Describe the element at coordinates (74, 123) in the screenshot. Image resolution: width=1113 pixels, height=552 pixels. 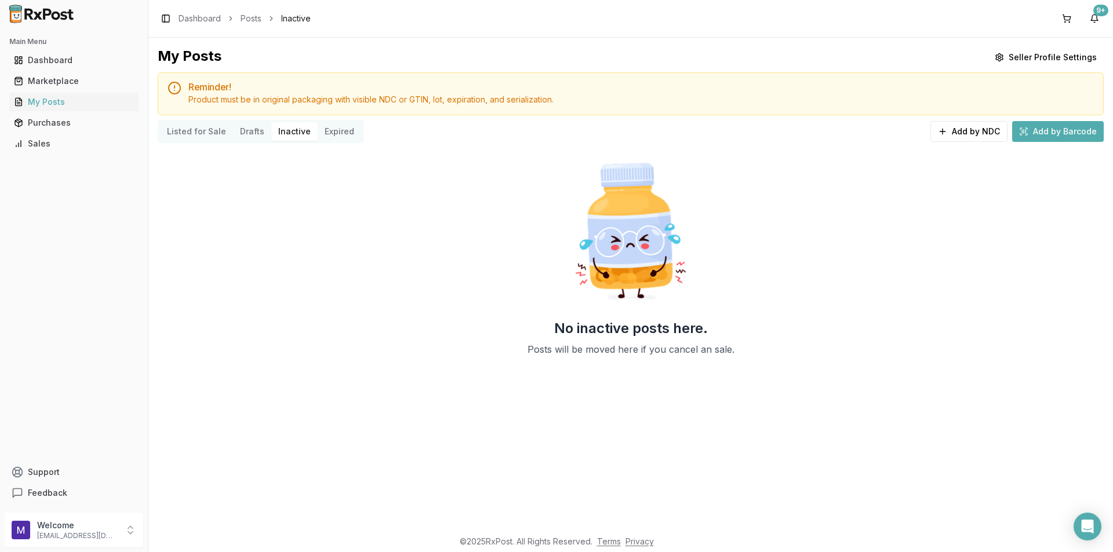
I see `a: Purchases` at that location.